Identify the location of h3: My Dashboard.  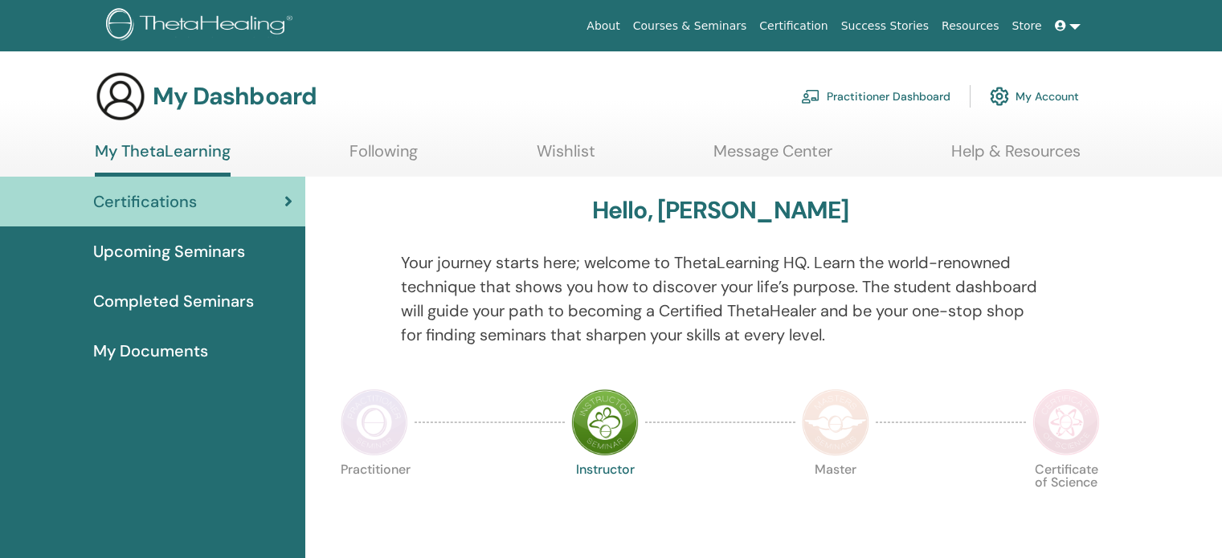
(235, 96).